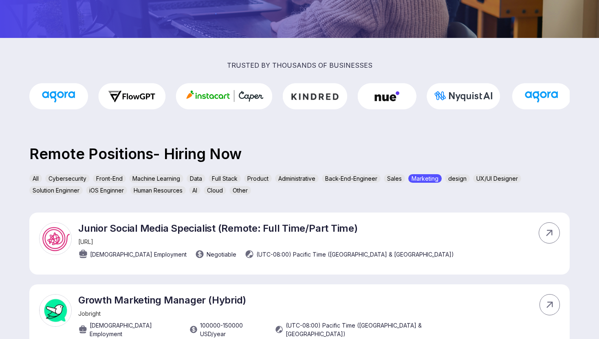 The height and width of the screenshot is (339, 599). Describe the element at coordinates (233, 329) in the screenshot. I see `span: 100000 - 150000 USD /year` at that location.